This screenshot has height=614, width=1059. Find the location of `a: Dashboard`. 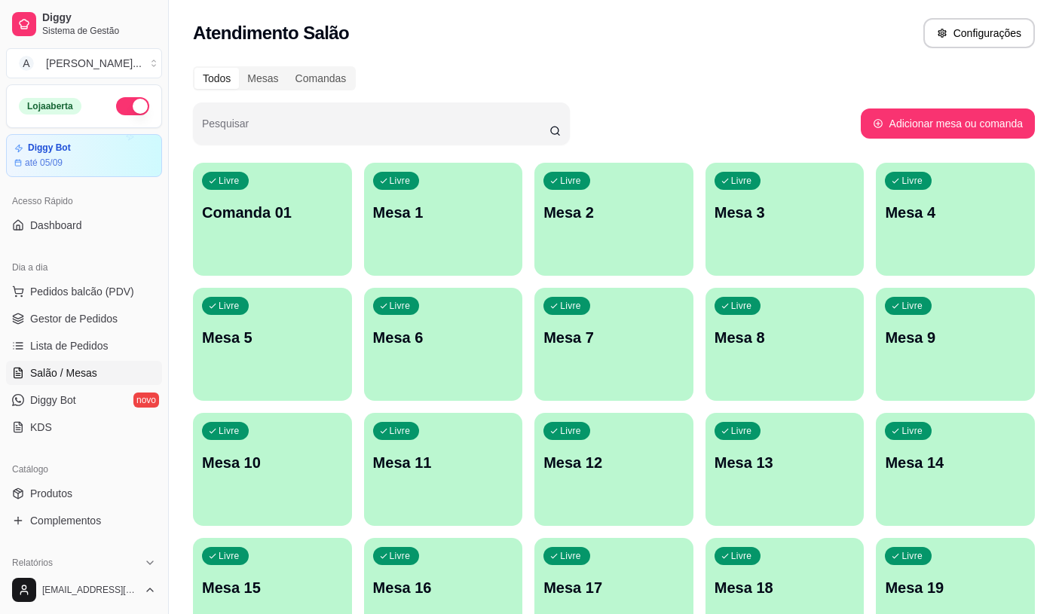

a: Dashboard is located at coordinates (84, 225).